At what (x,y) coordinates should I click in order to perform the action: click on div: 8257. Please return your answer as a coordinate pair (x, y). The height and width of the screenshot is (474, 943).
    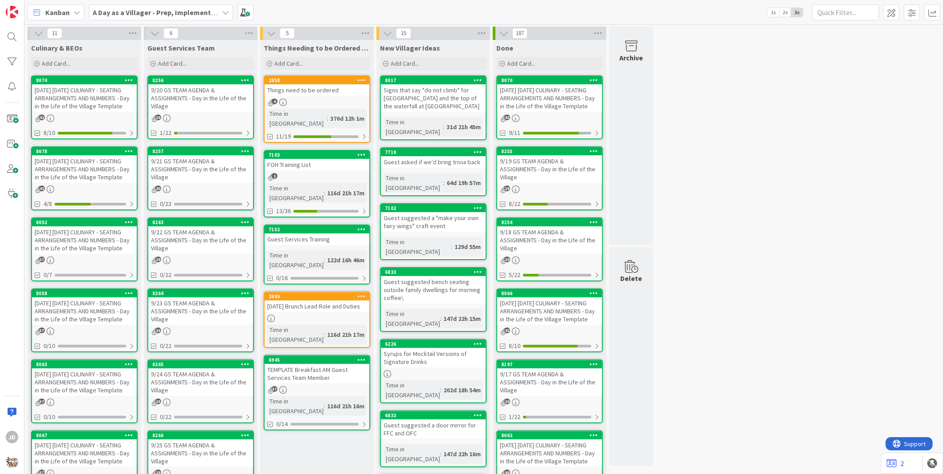
    Looking at the image, I should click on (202, 151).